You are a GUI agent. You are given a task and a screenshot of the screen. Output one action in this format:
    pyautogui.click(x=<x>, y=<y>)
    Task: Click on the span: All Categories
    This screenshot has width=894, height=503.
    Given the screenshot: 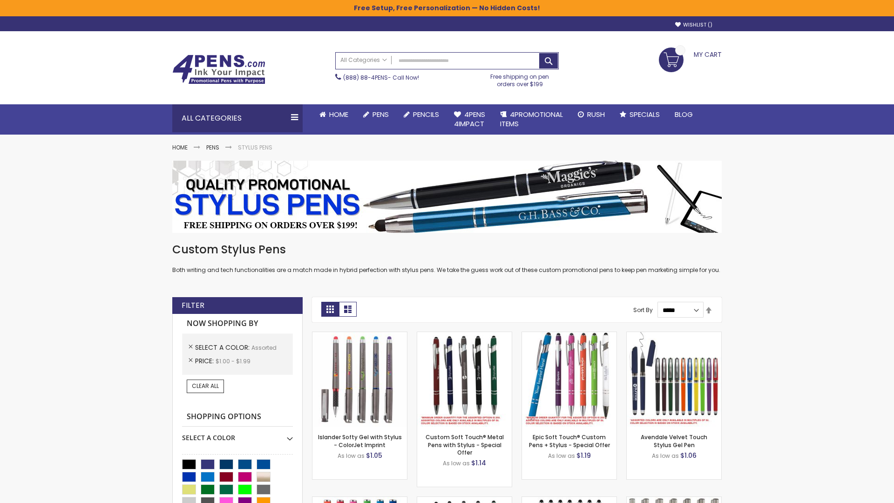 What is the action you would take?
    pyautogui.click(x=364, y=60)
    